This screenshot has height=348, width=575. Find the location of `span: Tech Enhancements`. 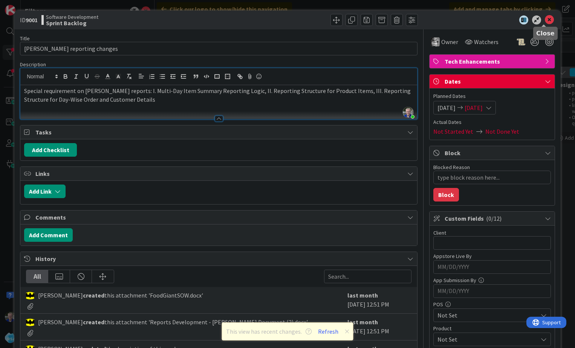

span: Tech Enhancements is located at coordinates (493, 61).